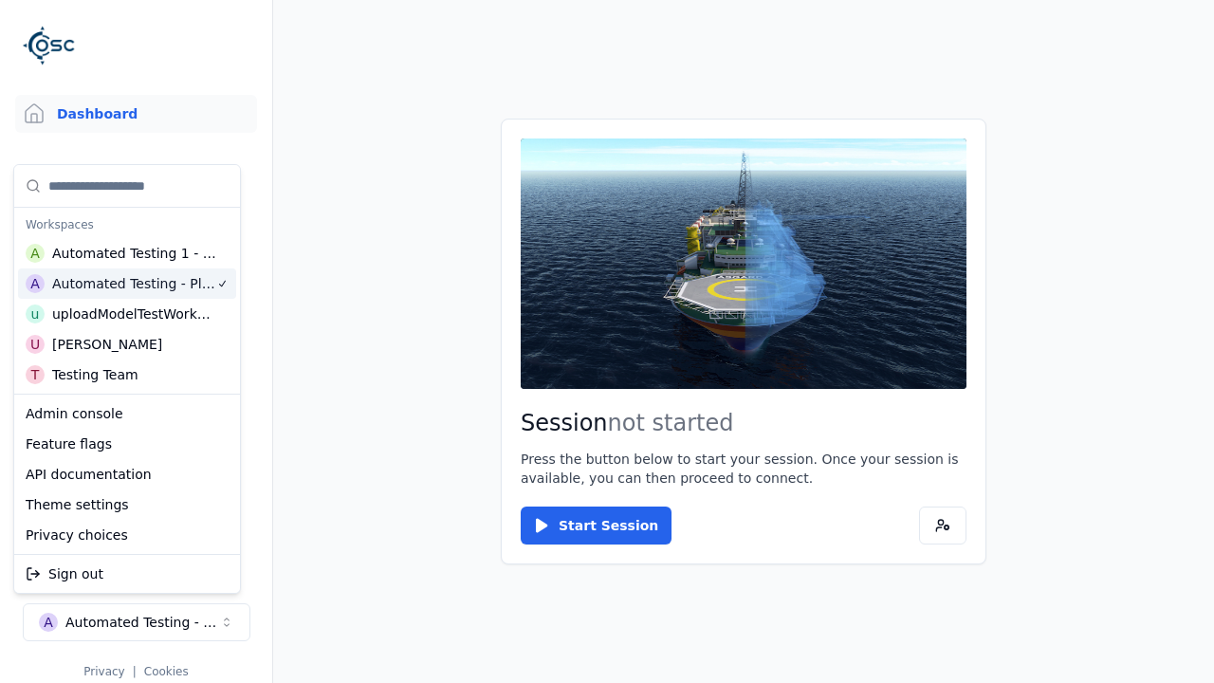 The image size is (1214, 683). Describe the element at coordinates (95, 375) in the screenshot. I see `div: Testing Team` at that location.